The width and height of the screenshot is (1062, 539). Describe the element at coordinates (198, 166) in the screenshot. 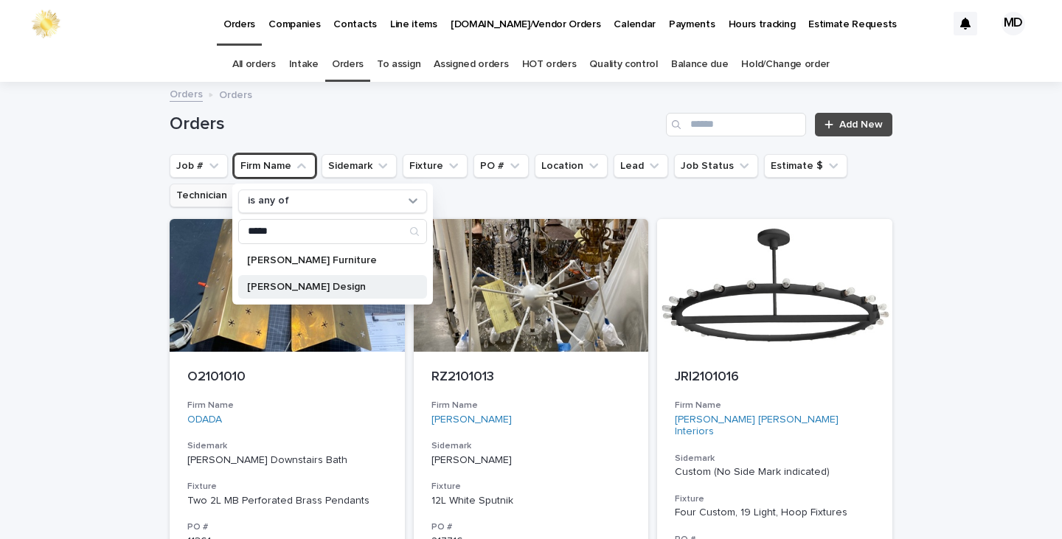

I see `button: Job #` at that location.